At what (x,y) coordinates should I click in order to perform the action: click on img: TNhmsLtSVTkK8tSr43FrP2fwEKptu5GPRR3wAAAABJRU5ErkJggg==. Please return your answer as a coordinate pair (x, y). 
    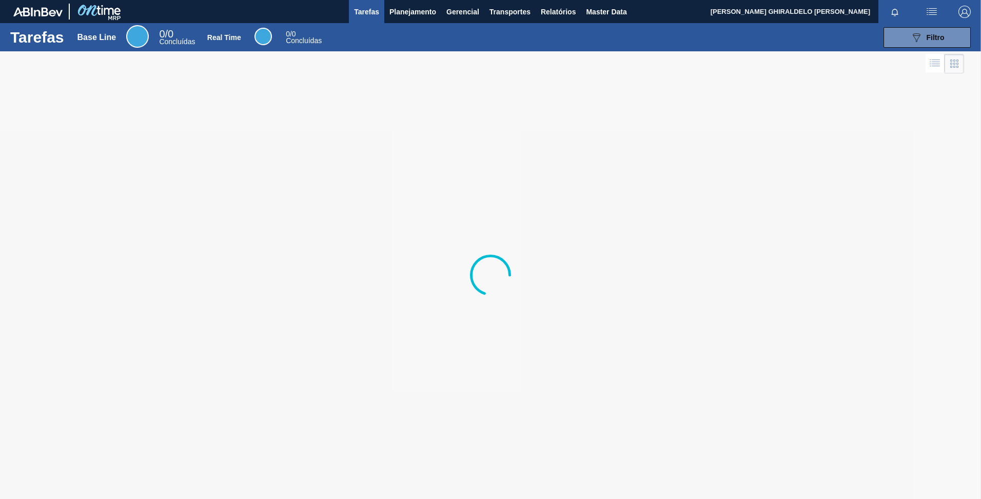
    Looking at the image, I should click on (38, 12).